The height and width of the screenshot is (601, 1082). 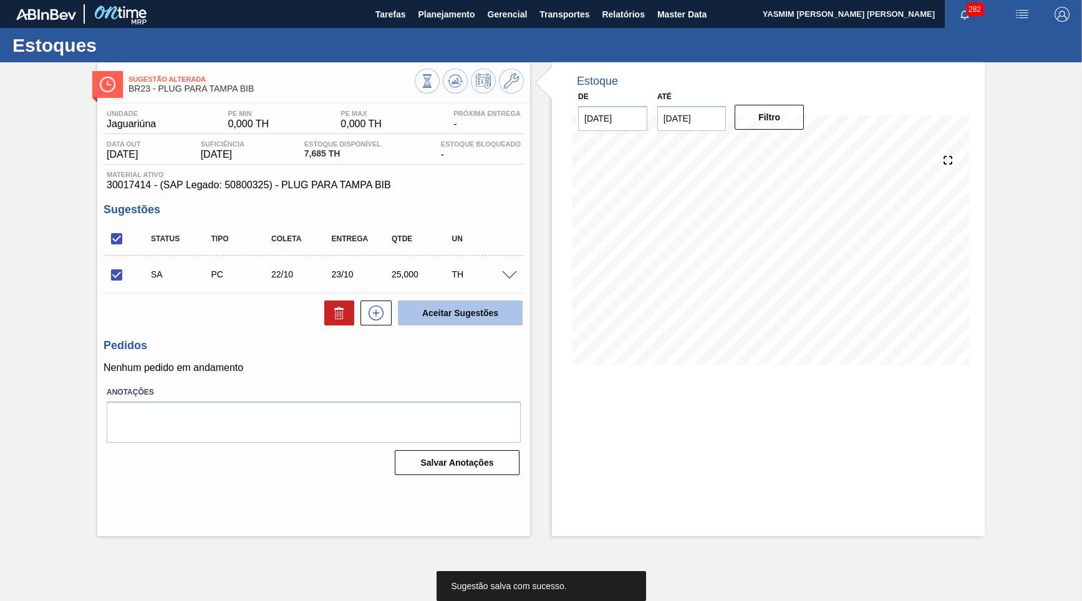 What do you see at coordinates (455, 81) in the screenshot?
I see `button: Atualizar Gráfico` at bounding box center [455, 81].